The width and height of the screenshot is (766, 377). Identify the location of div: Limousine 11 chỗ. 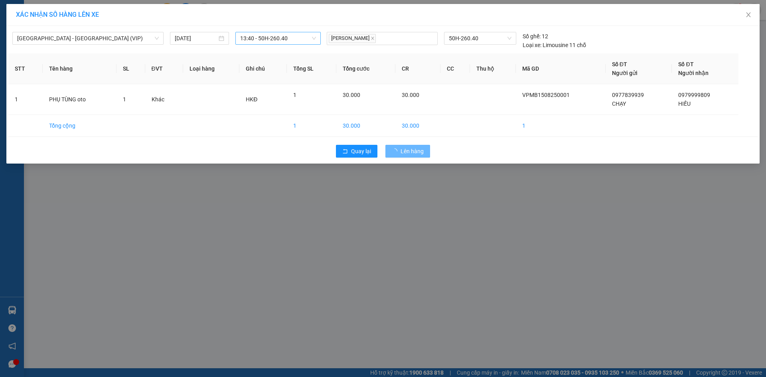
(554, 45).